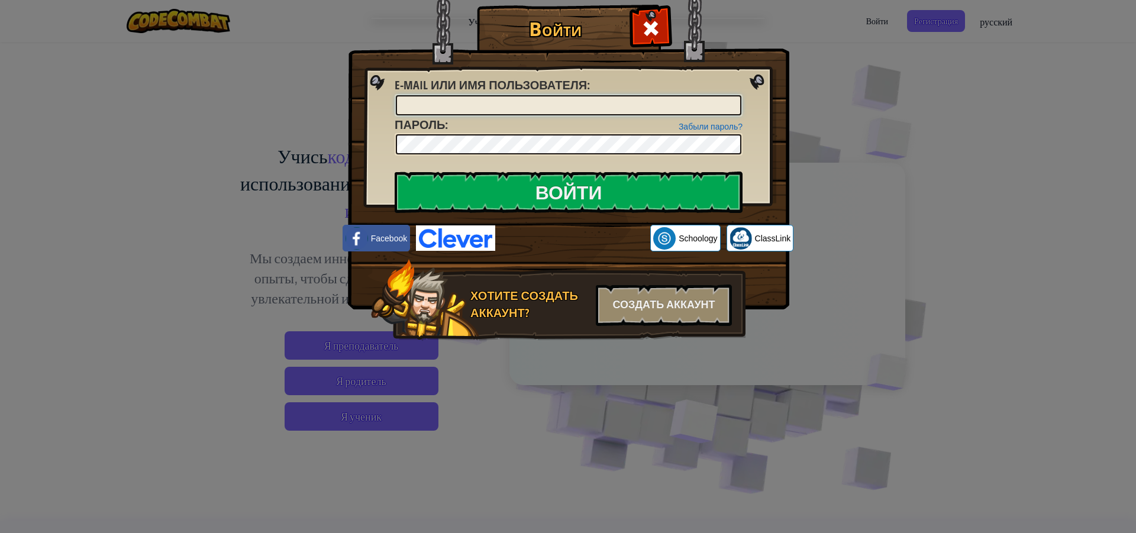 Image resolution: width=1136 pixels, height=533 pixels. I want to click on img: clever-logo-blue.png, so click(456, 238).